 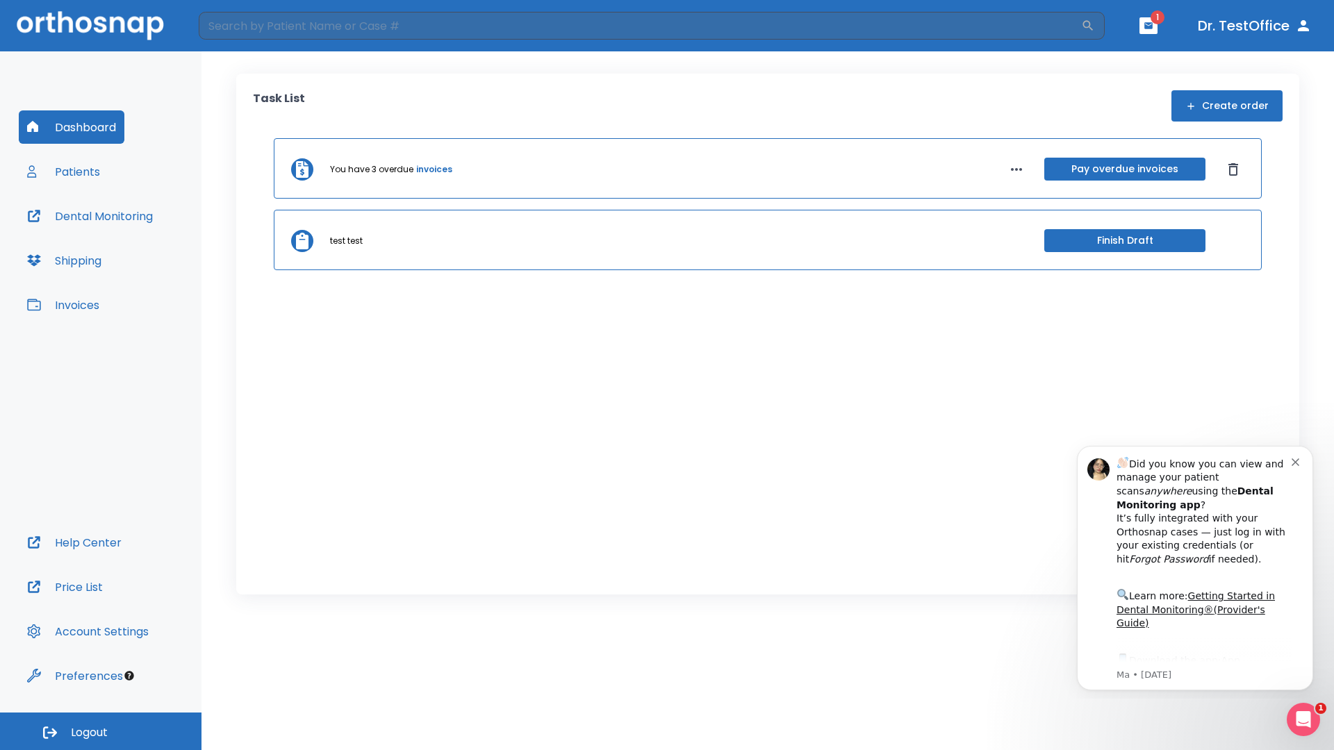 What do you see at coordinates (90, 216) in the screenshot?
I see `button: Dental Monitoring` at bounding box center [90, 216].